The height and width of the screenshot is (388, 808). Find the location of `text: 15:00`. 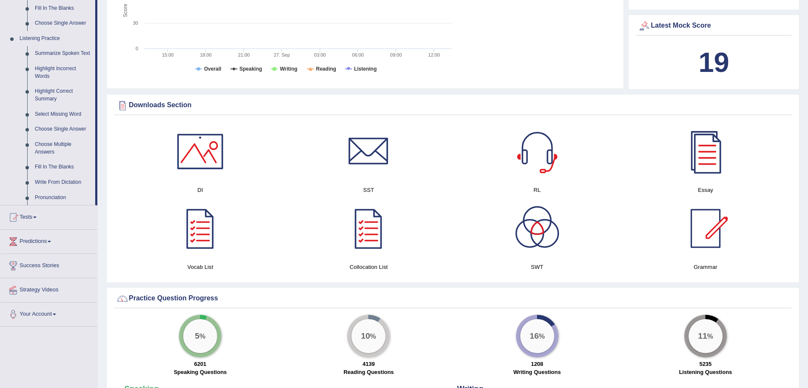

text: 15:00 is located at coordinates (168, 55).